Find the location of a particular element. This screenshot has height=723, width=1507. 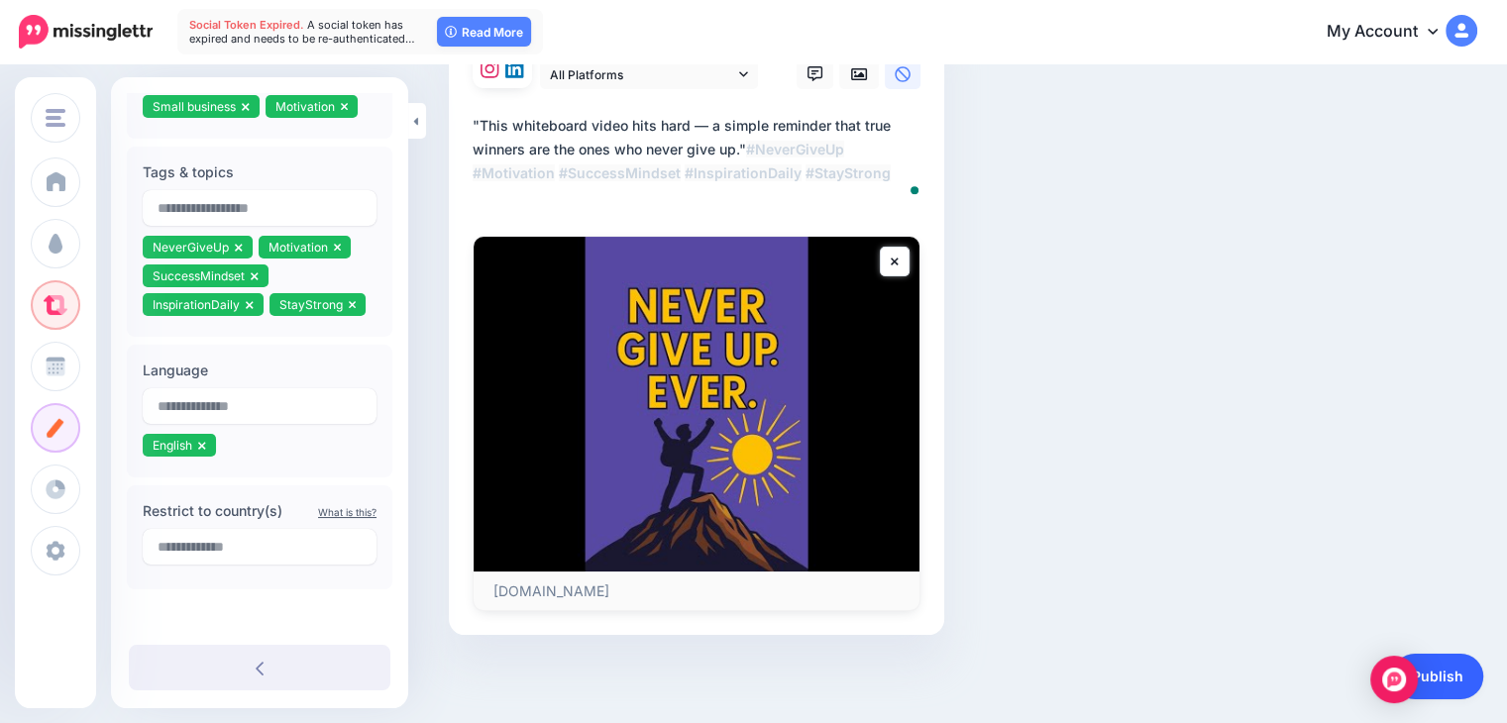

label: Tags & topics is located at coordinates (260, 172).